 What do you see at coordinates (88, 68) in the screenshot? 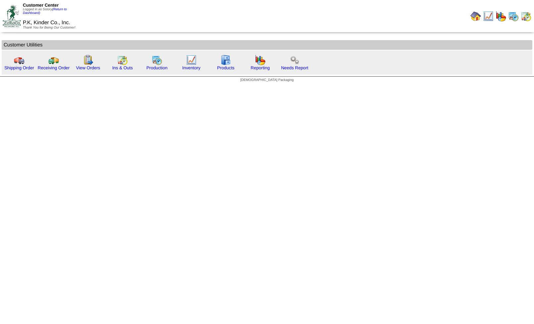
I see `a: View Orders` at bounding box center [88, 68].